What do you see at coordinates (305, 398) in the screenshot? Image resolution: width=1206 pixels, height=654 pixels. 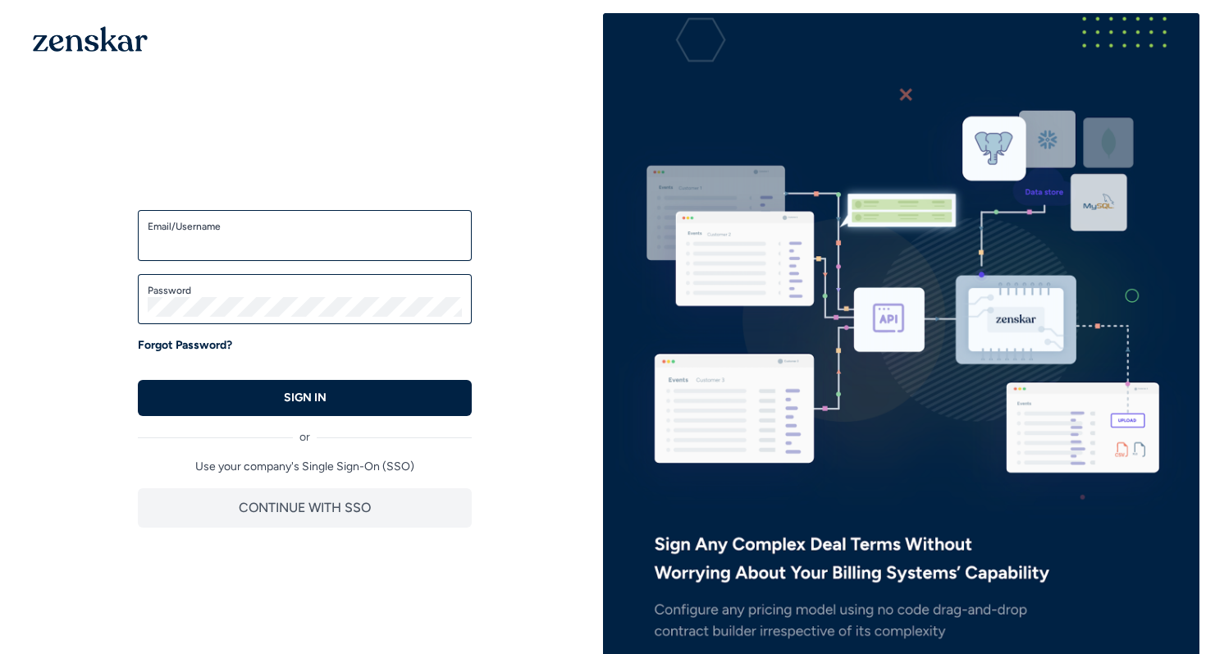 I see `p: SIGN IN` at bounding box center [305, 398].